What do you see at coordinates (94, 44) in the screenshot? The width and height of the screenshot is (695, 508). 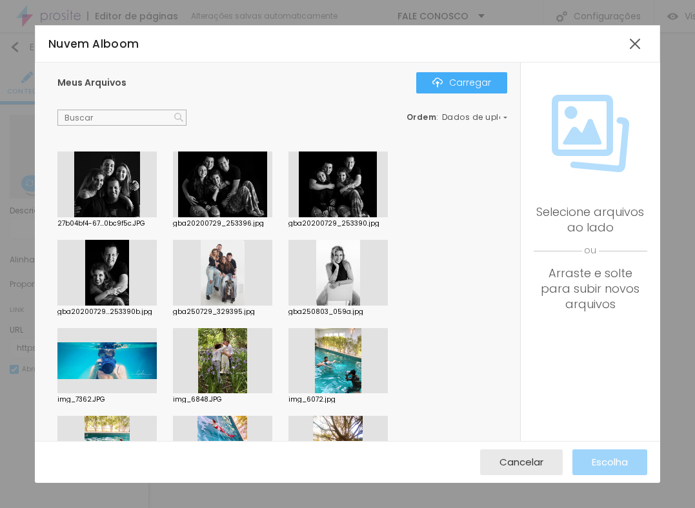 I see `font: Nuvem Alboom` at bounding box center [94, 44].